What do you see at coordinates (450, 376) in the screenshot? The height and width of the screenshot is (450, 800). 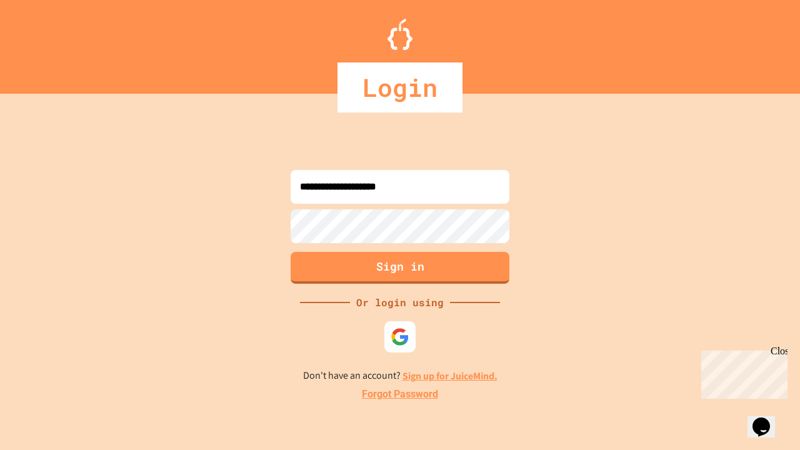 I see `a: Sign up for JuiceMind.` at bounding box center [450, 376].